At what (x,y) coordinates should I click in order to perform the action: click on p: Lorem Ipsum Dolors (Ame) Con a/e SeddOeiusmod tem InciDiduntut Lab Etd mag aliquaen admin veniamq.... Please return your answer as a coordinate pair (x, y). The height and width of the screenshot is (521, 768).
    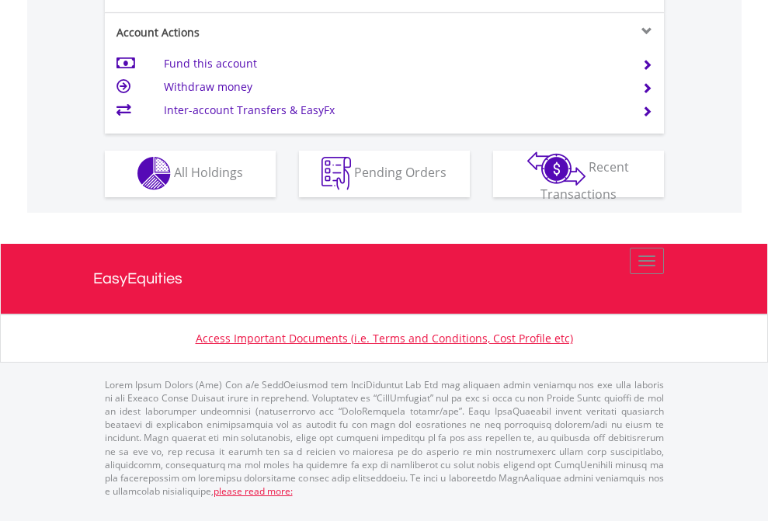
    Looking at the image, I should click on (384, 438).